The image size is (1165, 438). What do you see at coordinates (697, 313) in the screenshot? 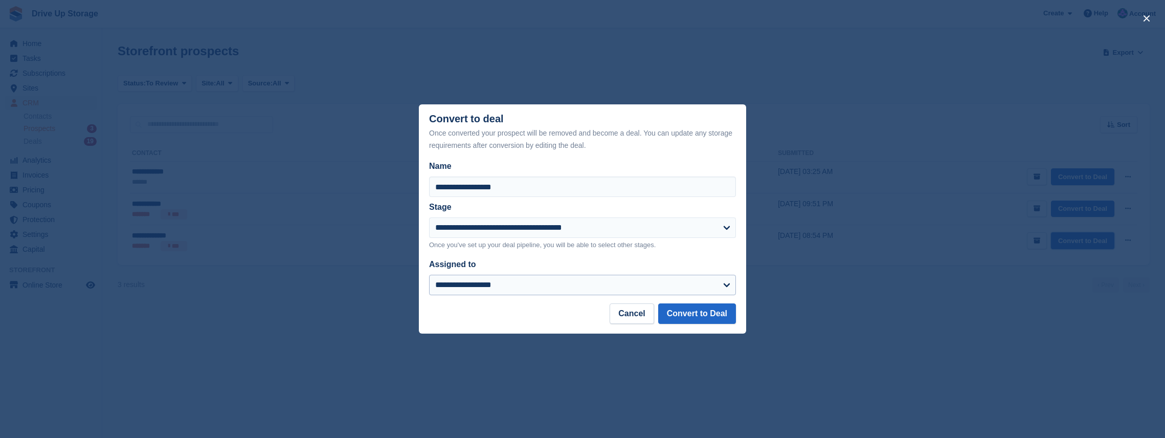
I see `button: Convert to Deal` at bounding box center [697, 313].